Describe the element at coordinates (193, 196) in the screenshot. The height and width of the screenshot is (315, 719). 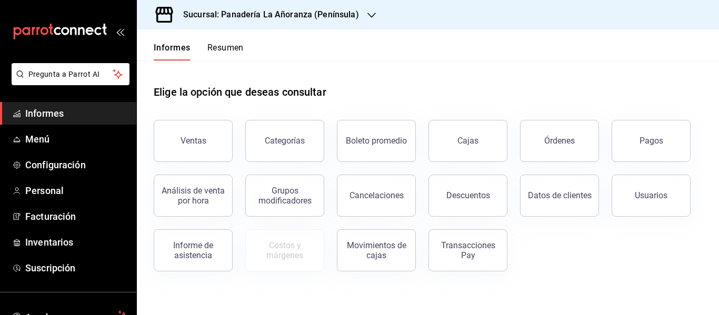
I see `font: Análisis de venta por hora` at that location.